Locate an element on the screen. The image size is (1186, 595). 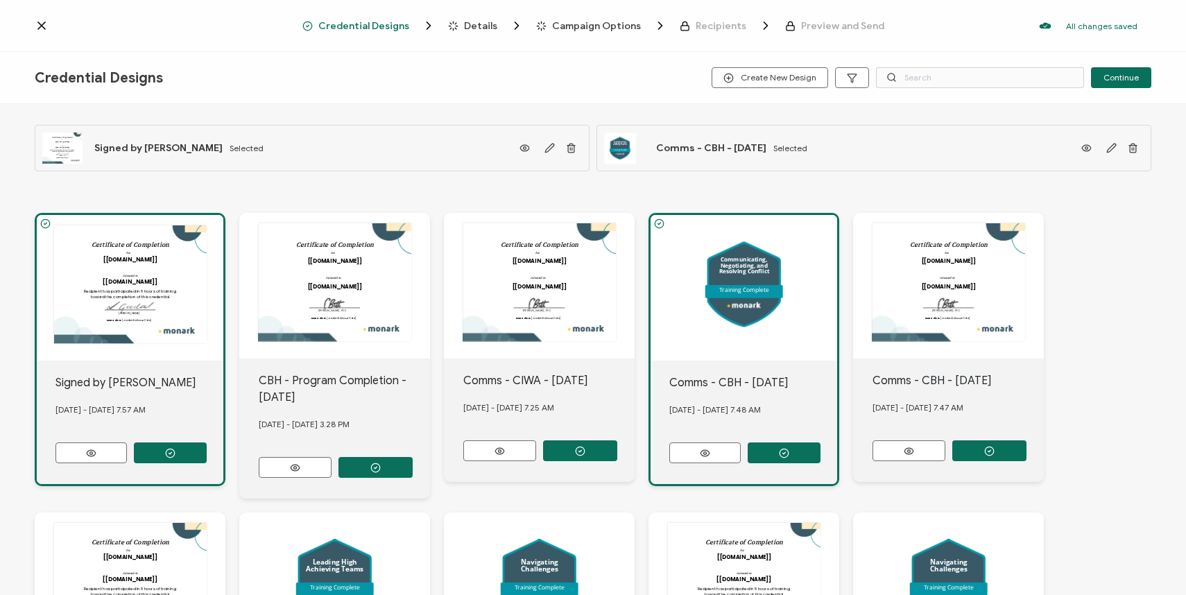
span: Create New Design is located at coordinates (770, 78).